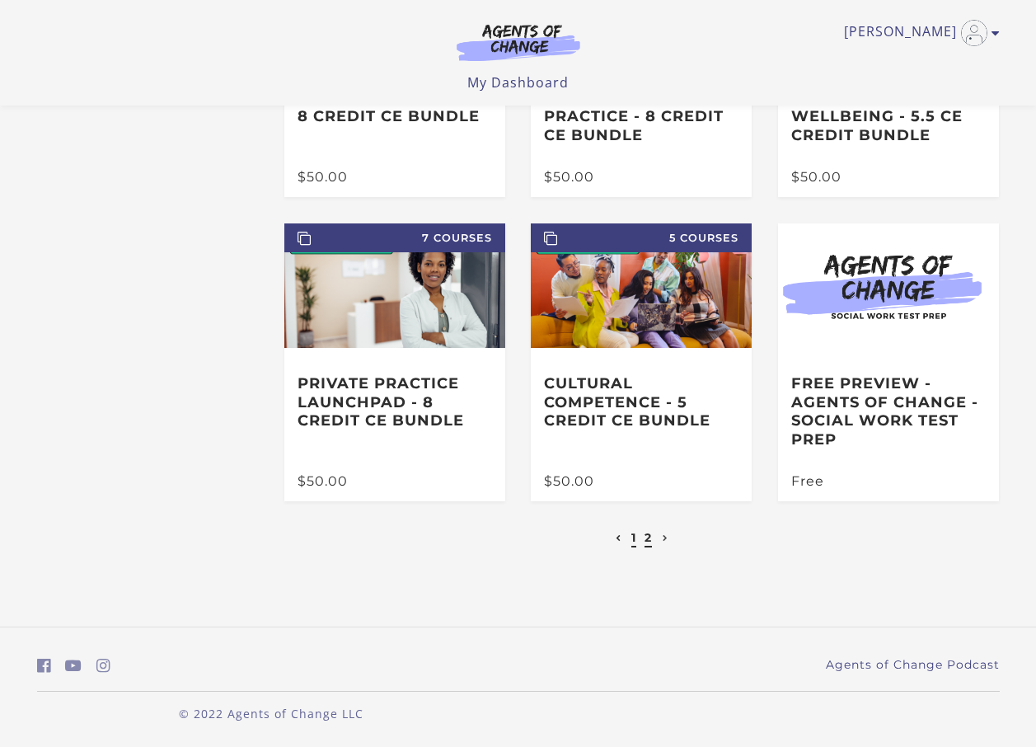 This screenshot has height=747, width=1036. What do you see at coordinates (103, 665) in the screenshot?
I see `a: https://www.instagram.com/agentsofchangeprep/ (Open in a new window)` at bounding box center [103, 665].